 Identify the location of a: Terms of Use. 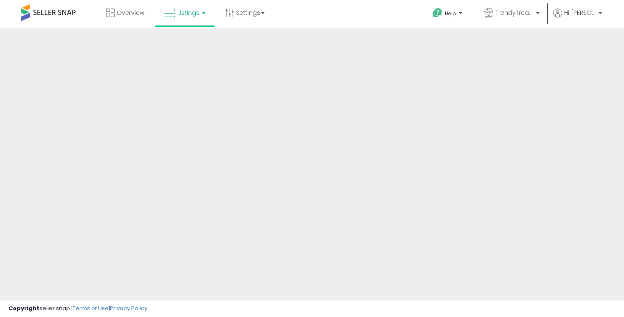
(90, 308).